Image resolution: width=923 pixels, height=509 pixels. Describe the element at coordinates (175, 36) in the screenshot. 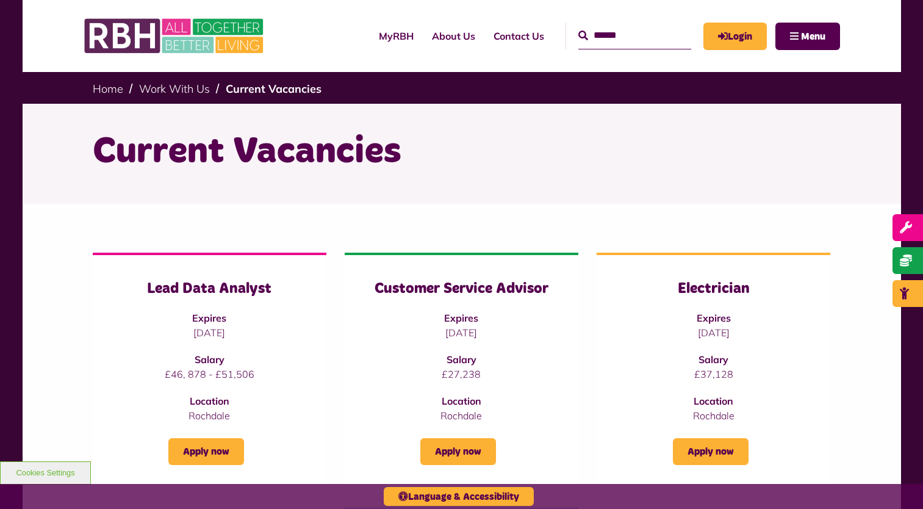

I see `img: RBH` at that location.